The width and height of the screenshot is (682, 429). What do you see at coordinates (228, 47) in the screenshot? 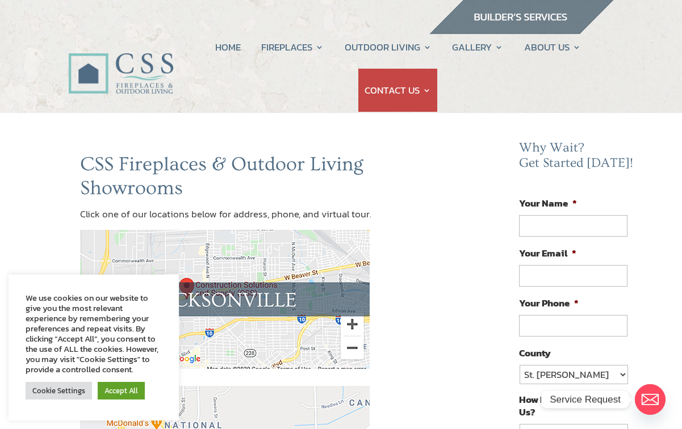
I see `a: HOME` at bounding box center [228, 47].